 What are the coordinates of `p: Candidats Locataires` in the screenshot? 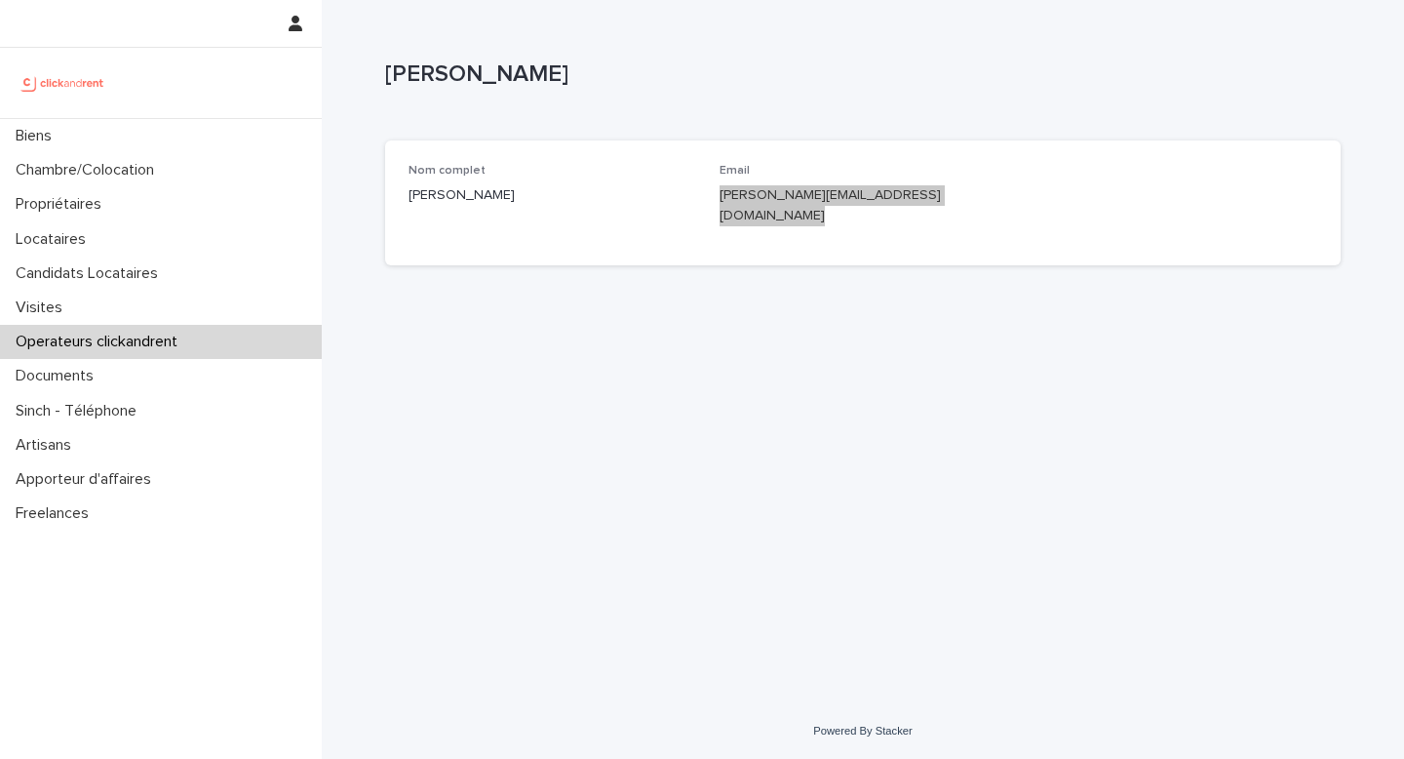 It's located at (91, 273).